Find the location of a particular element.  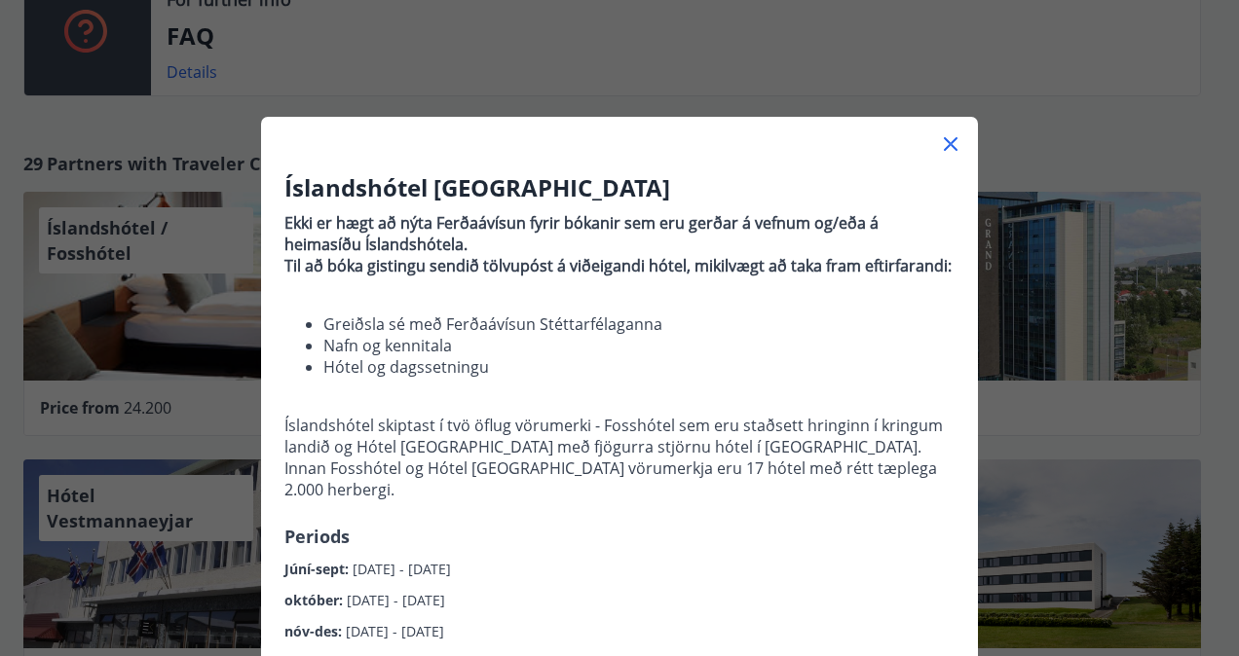

strong: Til að bóka gistingu sendið tölvupóst á viðeigandi hótel, mikilvægt að taka fram eftirfarandi: is located at coordinates (617, 266).